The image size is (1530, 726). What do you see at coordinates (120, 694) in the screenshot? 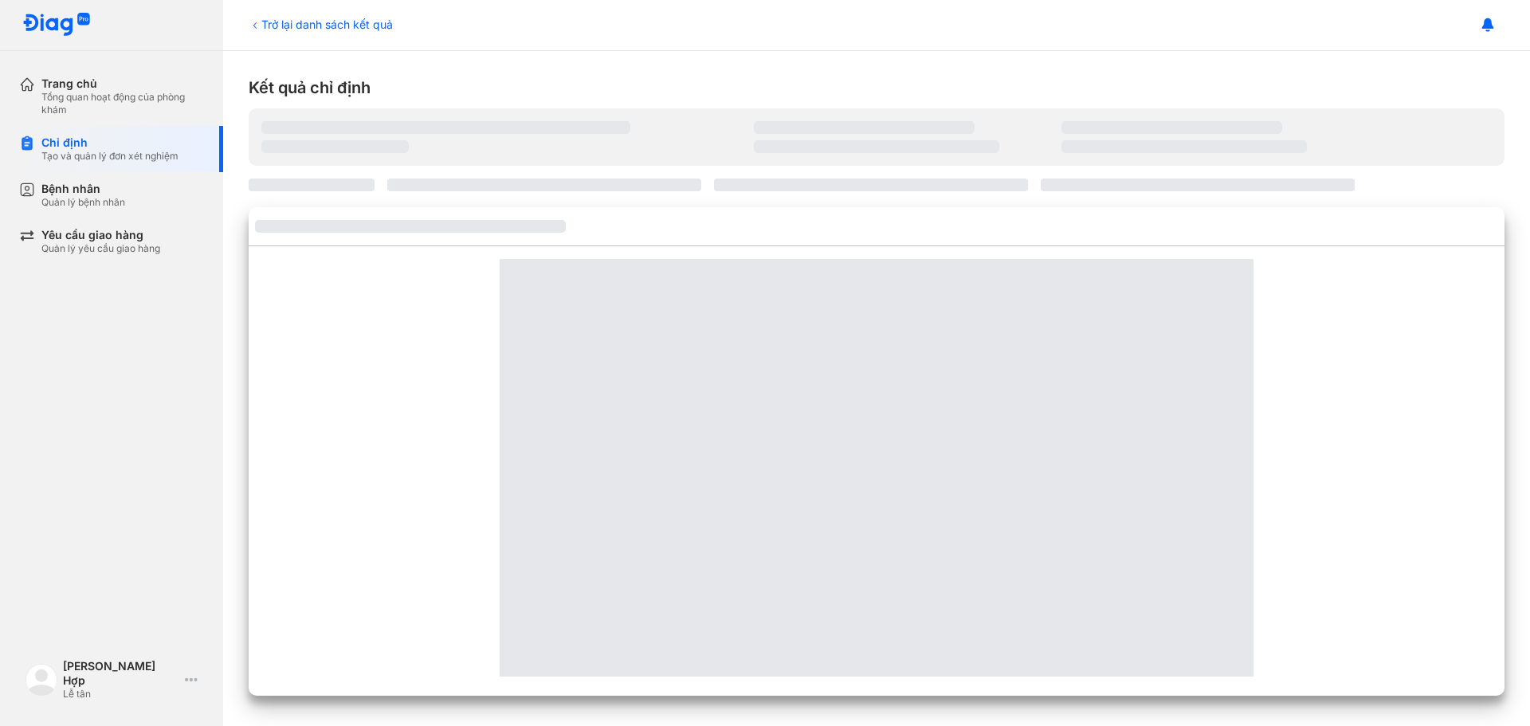
I see `div: Lễ tân` at bounding box center [120, 694].